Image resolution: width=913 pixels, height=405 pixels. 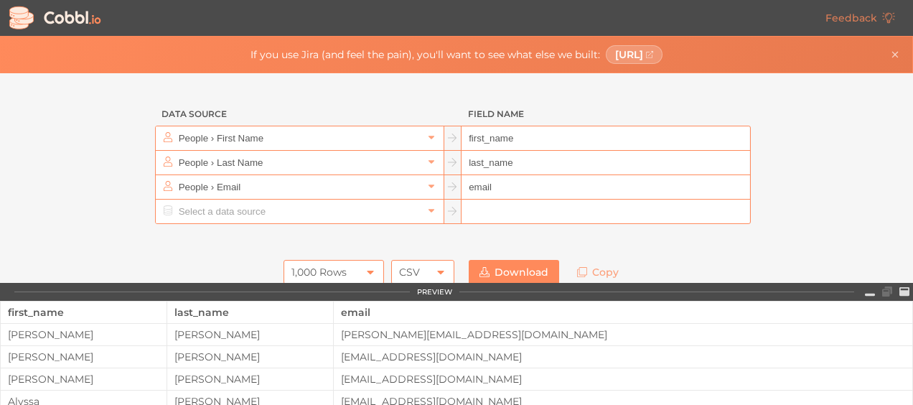 What do you see at coordinates (434, 292) in the screenshot?
I see `div: PREVIEW` at bounding box center [434, 292].